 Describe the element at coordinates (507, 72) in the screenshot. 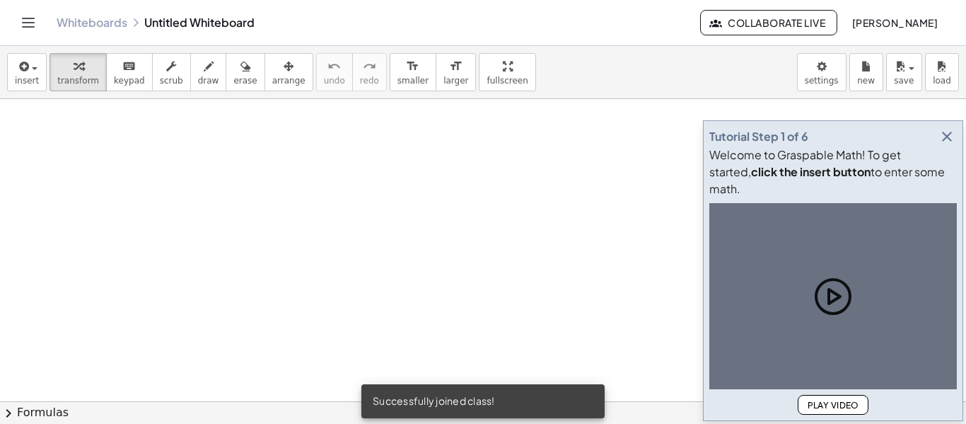

I see `button: fullscreen` at that location.